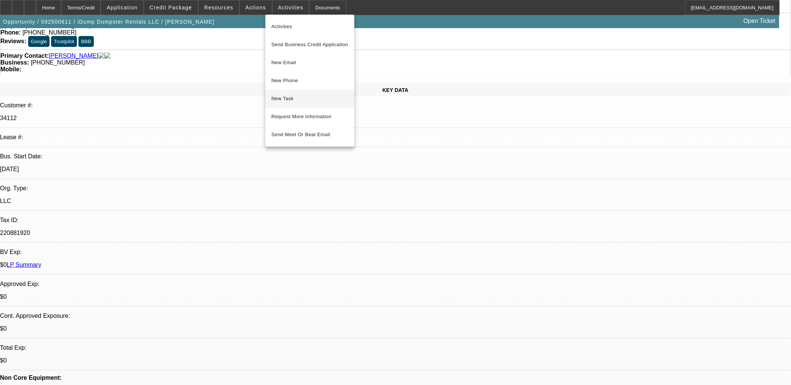  What do you see at coordinates (310, 63) in the screenshot?
I see `span: New Email` at bounding box center [310, 63].